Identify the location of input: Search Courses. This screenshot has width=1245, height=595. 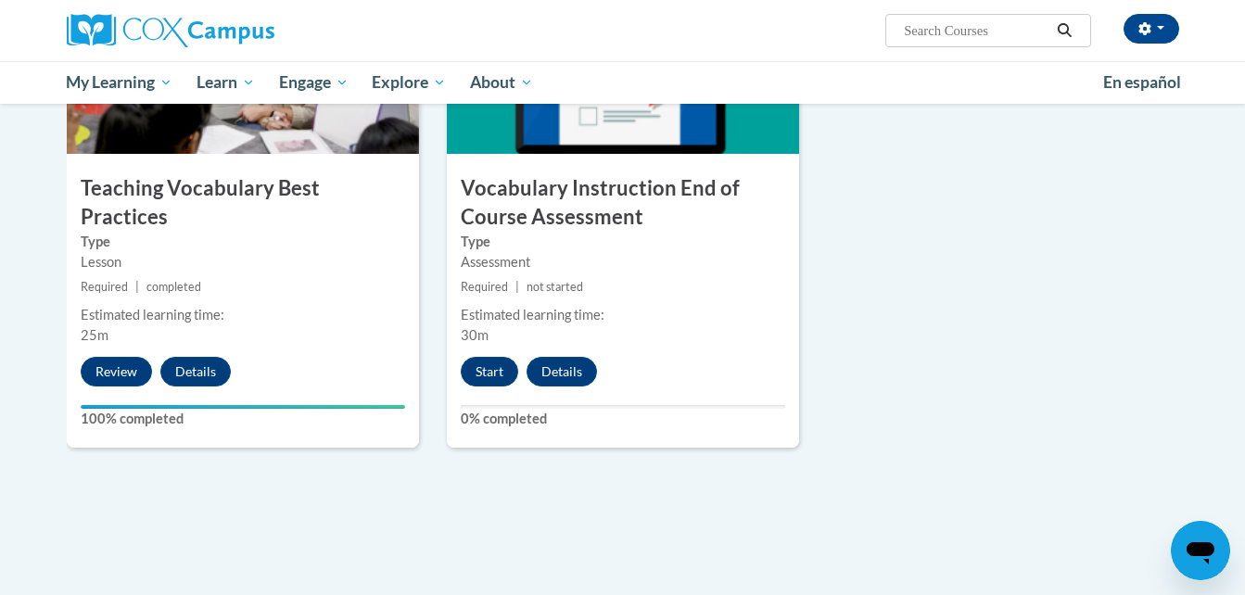
(977, 31).